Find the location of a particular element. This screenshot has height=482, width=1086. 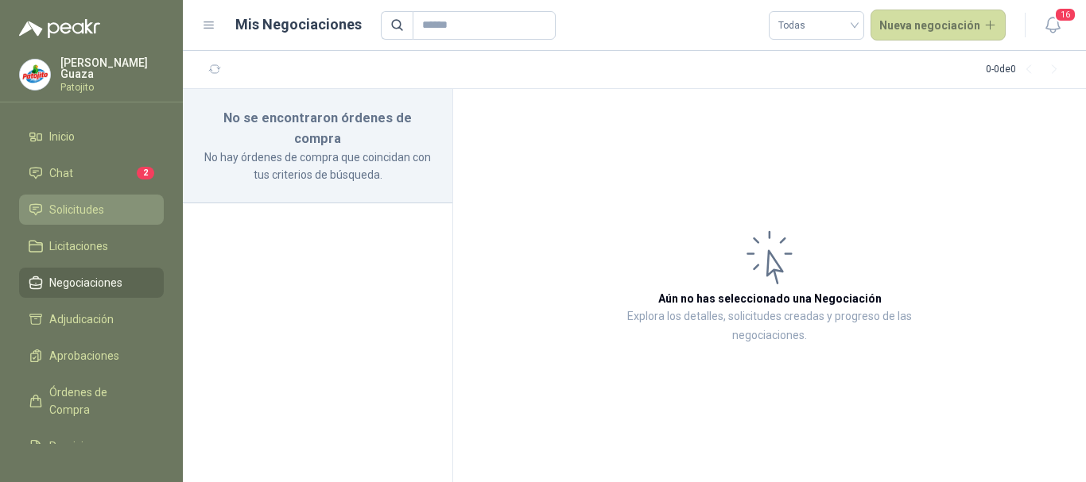

h3: Aún no has seleccionado una Negociación is located at coordinates (769, 299).